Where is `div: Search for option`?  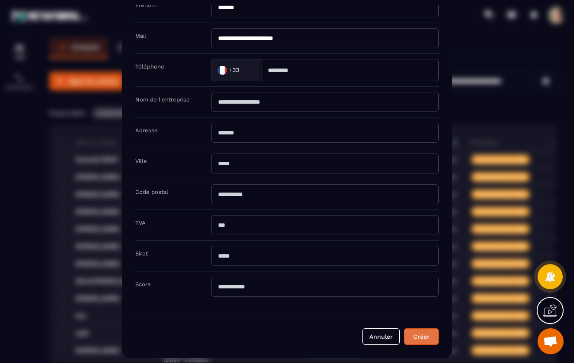 div: Search for option is located at coordinates (236, 70).